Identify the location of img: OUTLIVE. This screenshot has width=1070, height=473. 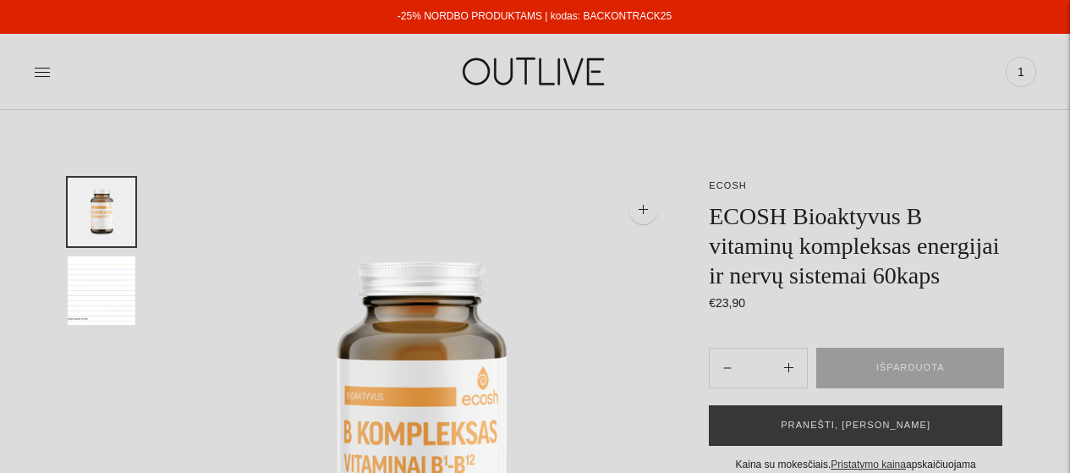
(535, 71).